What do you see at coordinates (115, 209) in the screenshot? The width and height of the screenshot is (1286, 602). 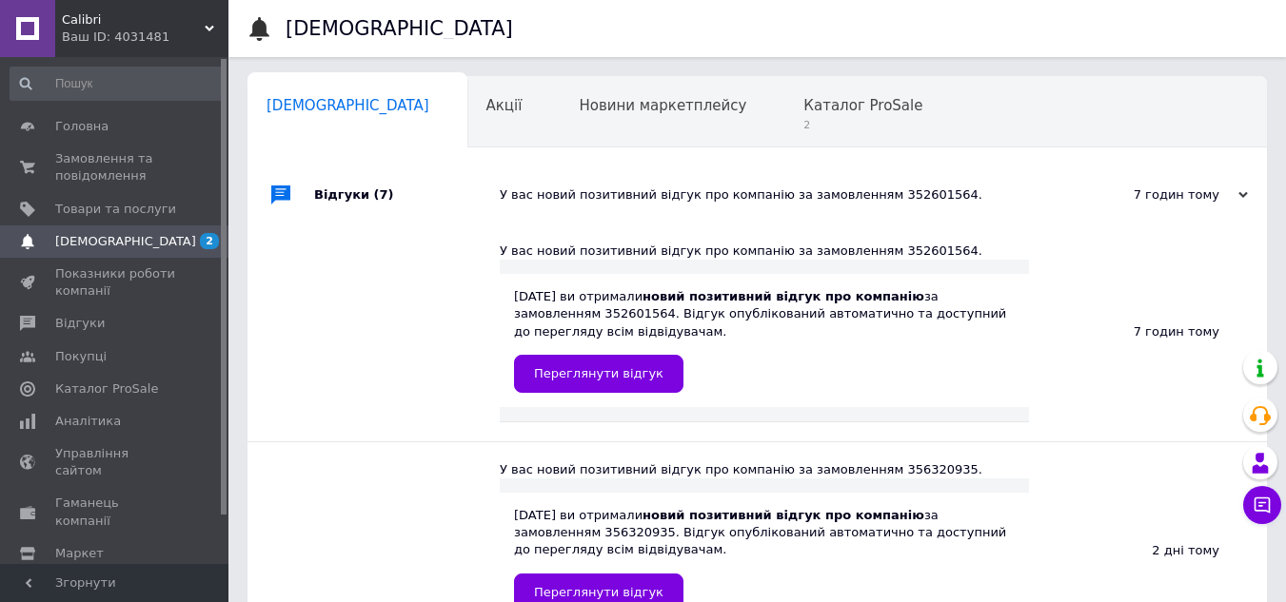 I see `span: Товари та послуги` at bounding box center [115, 209].